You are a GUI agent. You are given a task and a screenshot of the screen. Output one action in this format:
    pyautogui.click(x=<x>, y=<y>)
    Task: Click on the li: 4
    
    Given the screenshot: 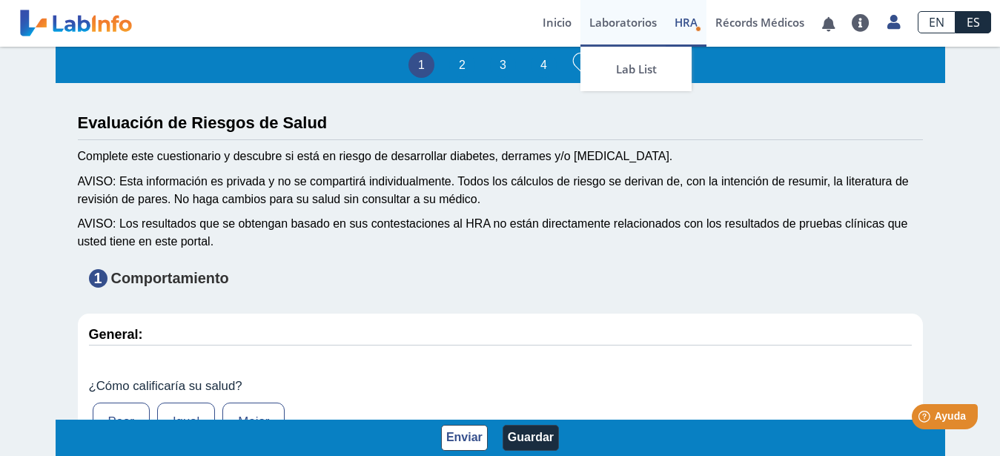 What is the action you would take?
    pyautogui.click(x=543, y=64)
    